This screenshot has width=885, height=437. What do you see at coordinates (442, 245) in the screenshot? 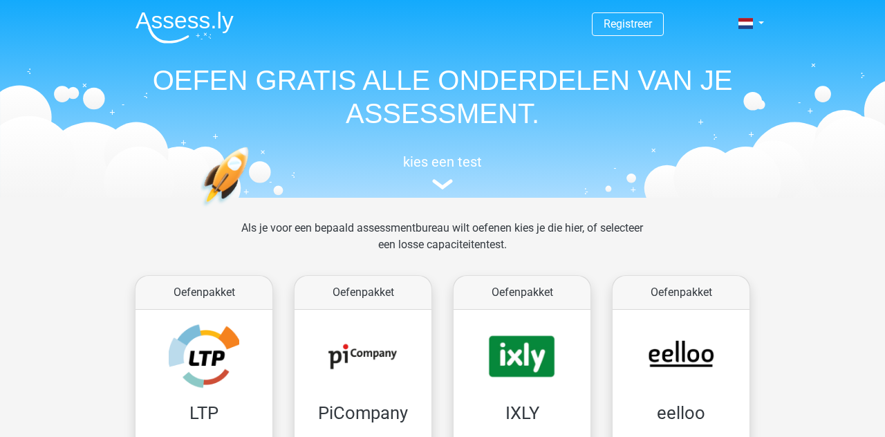
I see `div: Als je voor een bepaald assessmentbureau wilt oefenen kies je die hier, of selecteer een losse ca...` at bounding box center [442, 245].